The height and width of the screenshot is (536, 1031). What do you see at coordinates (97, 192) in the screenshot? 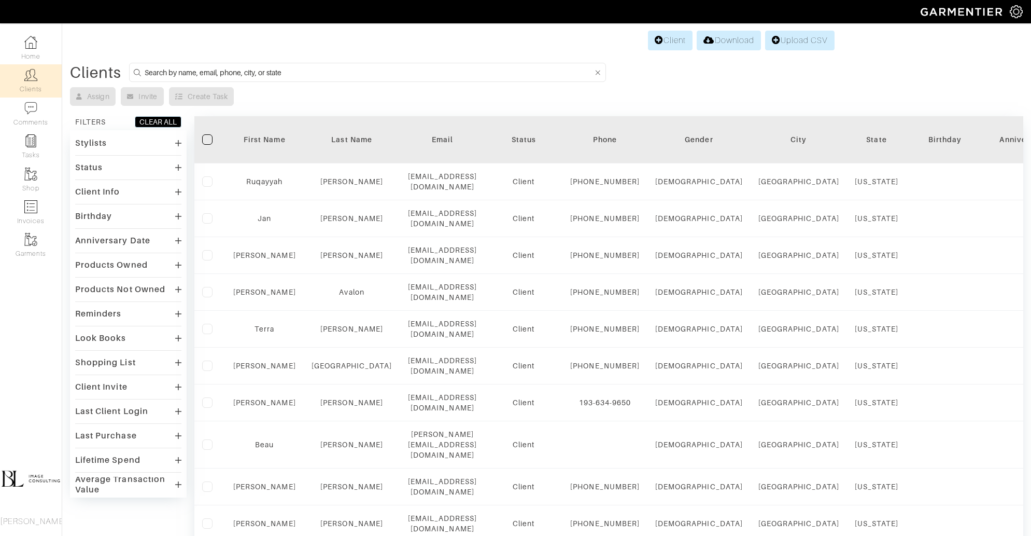
I see `div: Client Info` at bounding box center [97, 192].